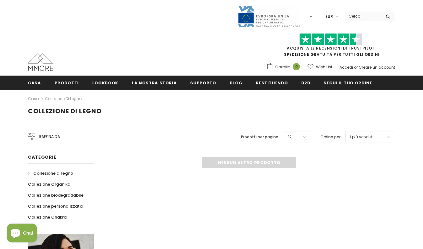 This screenshot has width=423, height=249. I want to click on a: Collezione Organika, so click(49, 184).